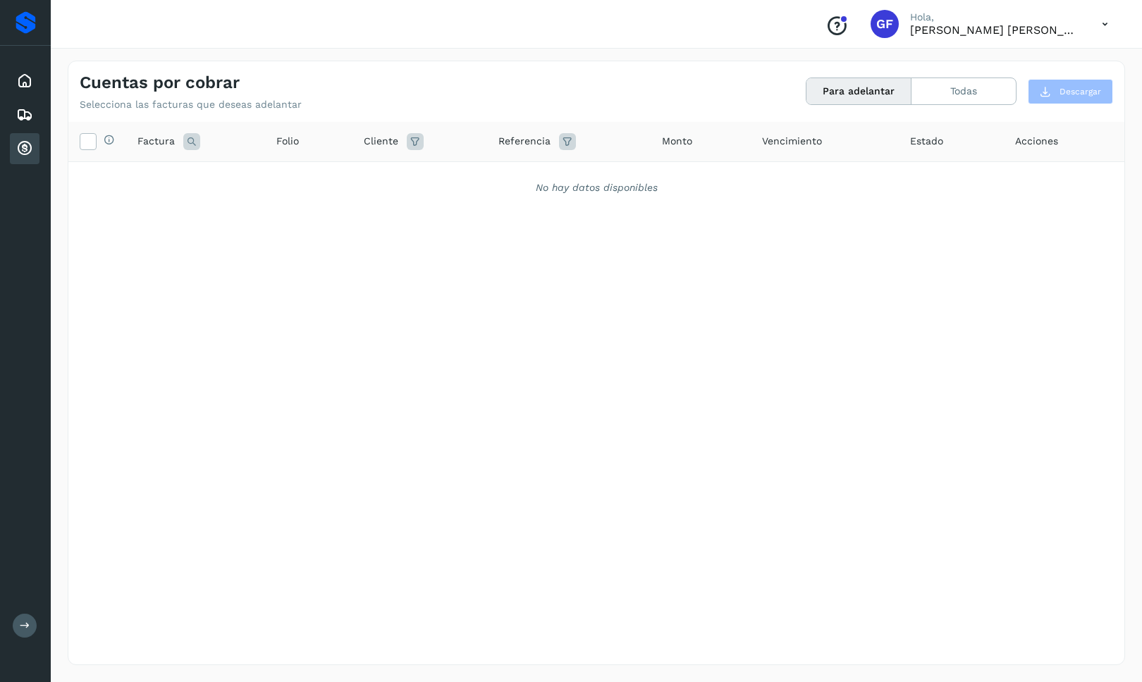  I want to click on button: Para adelantar, so click(859, 91).